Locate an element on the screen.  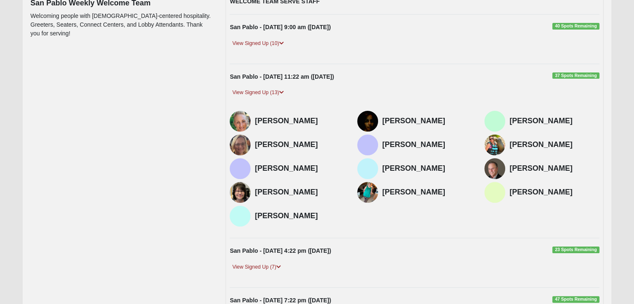
img: Ryan Arruda is located at coordinates (495, 193).